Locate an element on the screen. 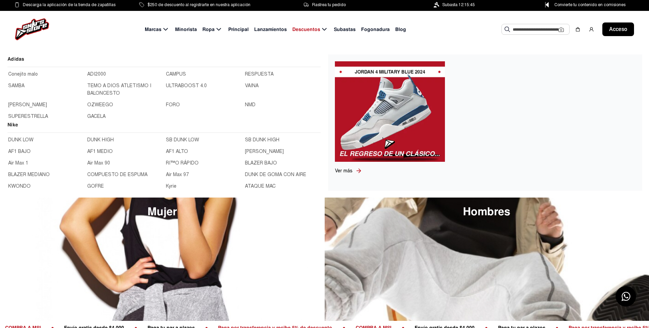 The width and height of the screenshot is (649, 328). a: BLAZER BAJO is located at coordinates (282, 163).